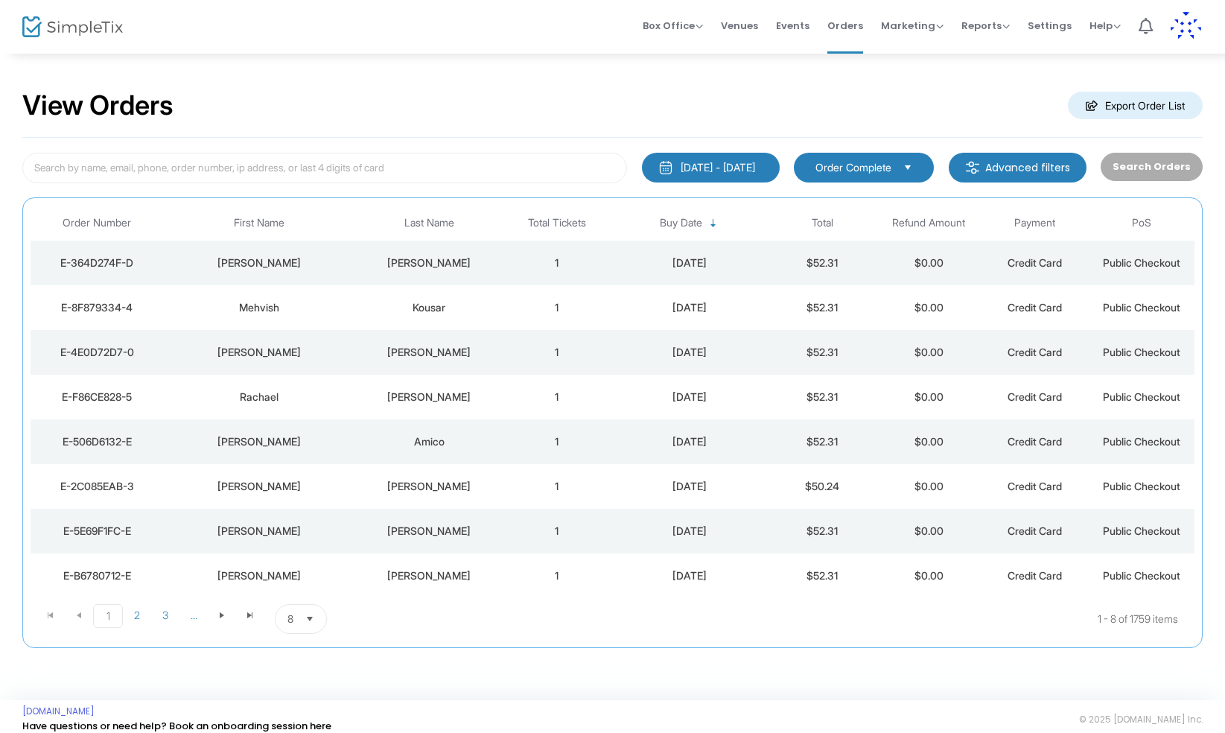 The width and height of the screenshot is (1225, 733). What do you see at coordinates (556, 223) in the screenshot?
I see `th: Total Tickets` at bounding box center [556, 223].